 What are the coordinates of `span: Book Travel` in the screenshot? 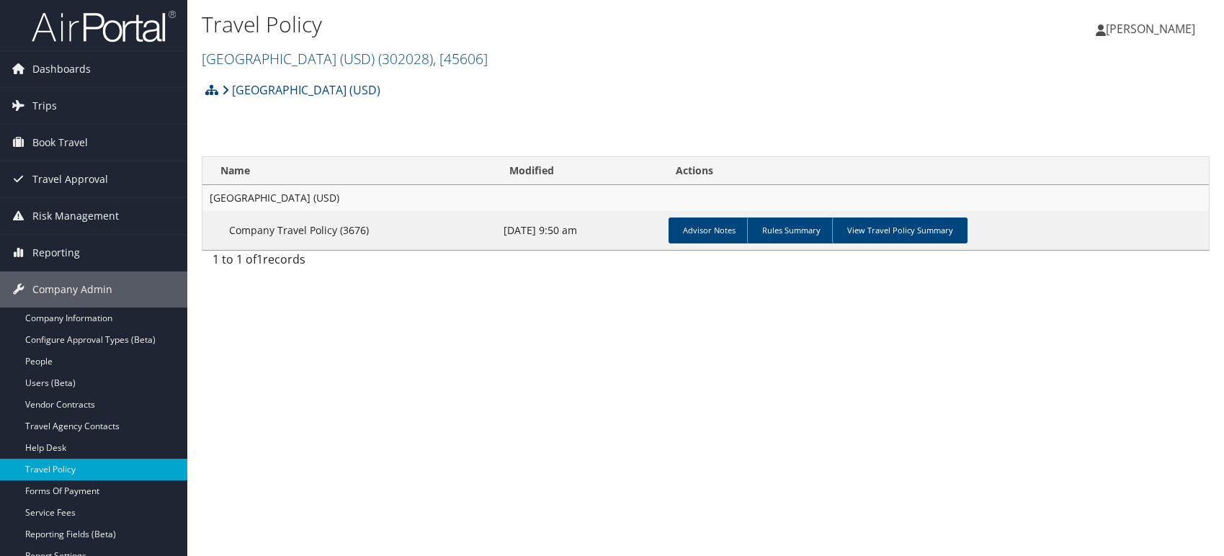 It's located at (60, 143).